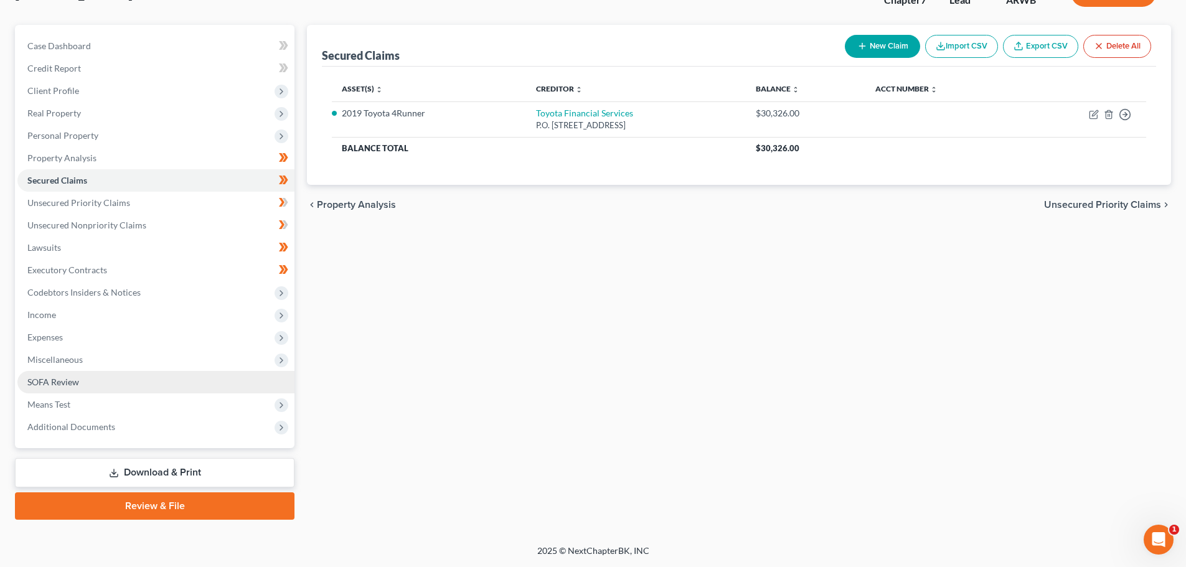 This screenshot has height=567, width=1186. I want to click on a: Case Dashboard, so click(156, 46).